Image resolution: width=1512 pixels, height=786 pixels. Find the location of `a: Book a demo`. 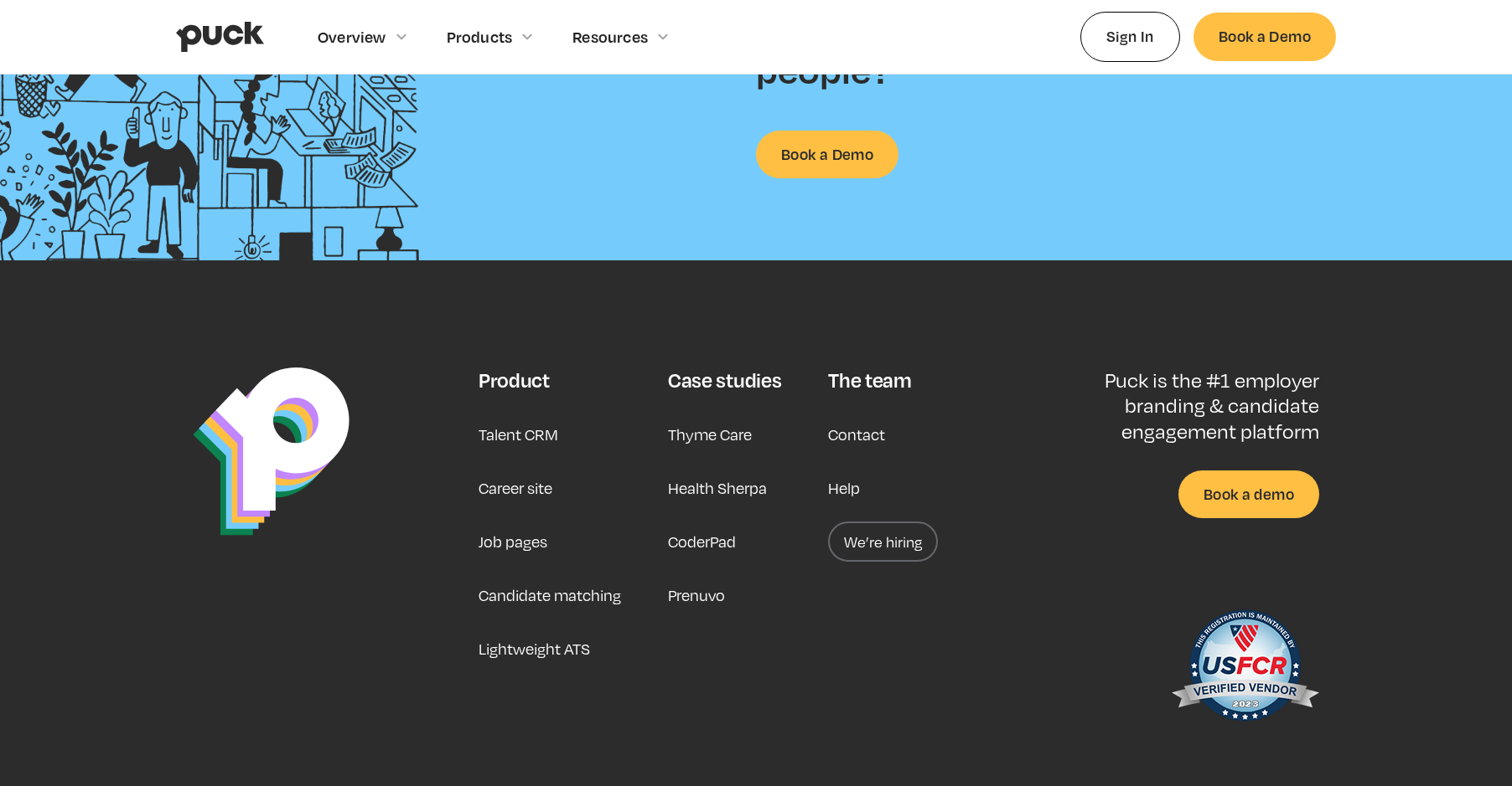

a: Book a demo is located at coordinates (1249, 494).